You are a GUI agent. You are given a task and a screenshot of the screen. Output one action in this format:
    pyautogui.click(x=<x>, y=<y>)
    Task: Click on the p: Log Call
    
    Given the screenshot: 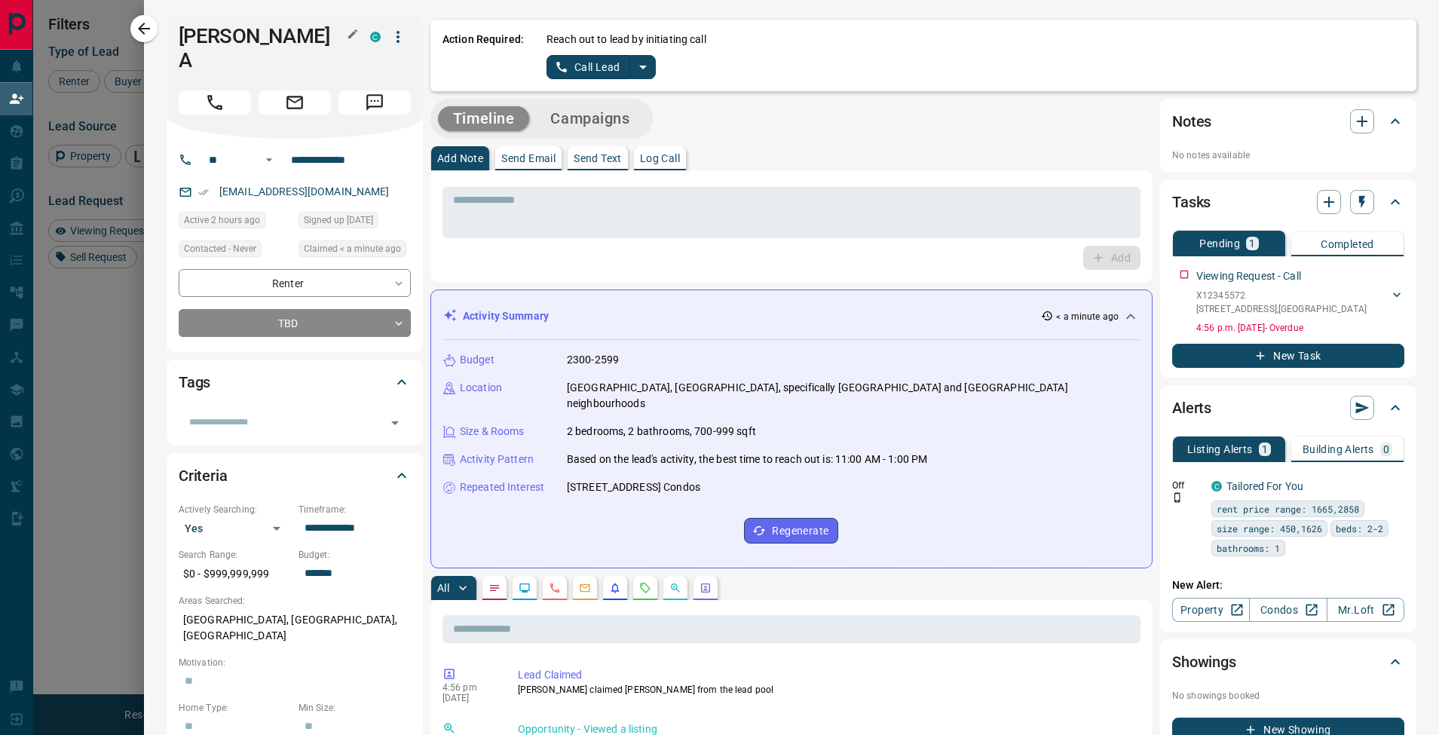 What is the action you would take?
    pyautogui.click(x=660, y=158)
    